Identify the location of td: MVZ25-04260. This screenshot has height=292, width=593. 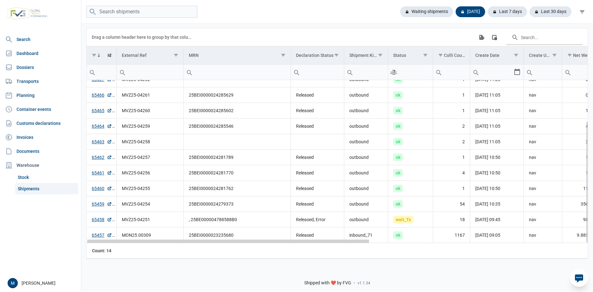
(150, 110).